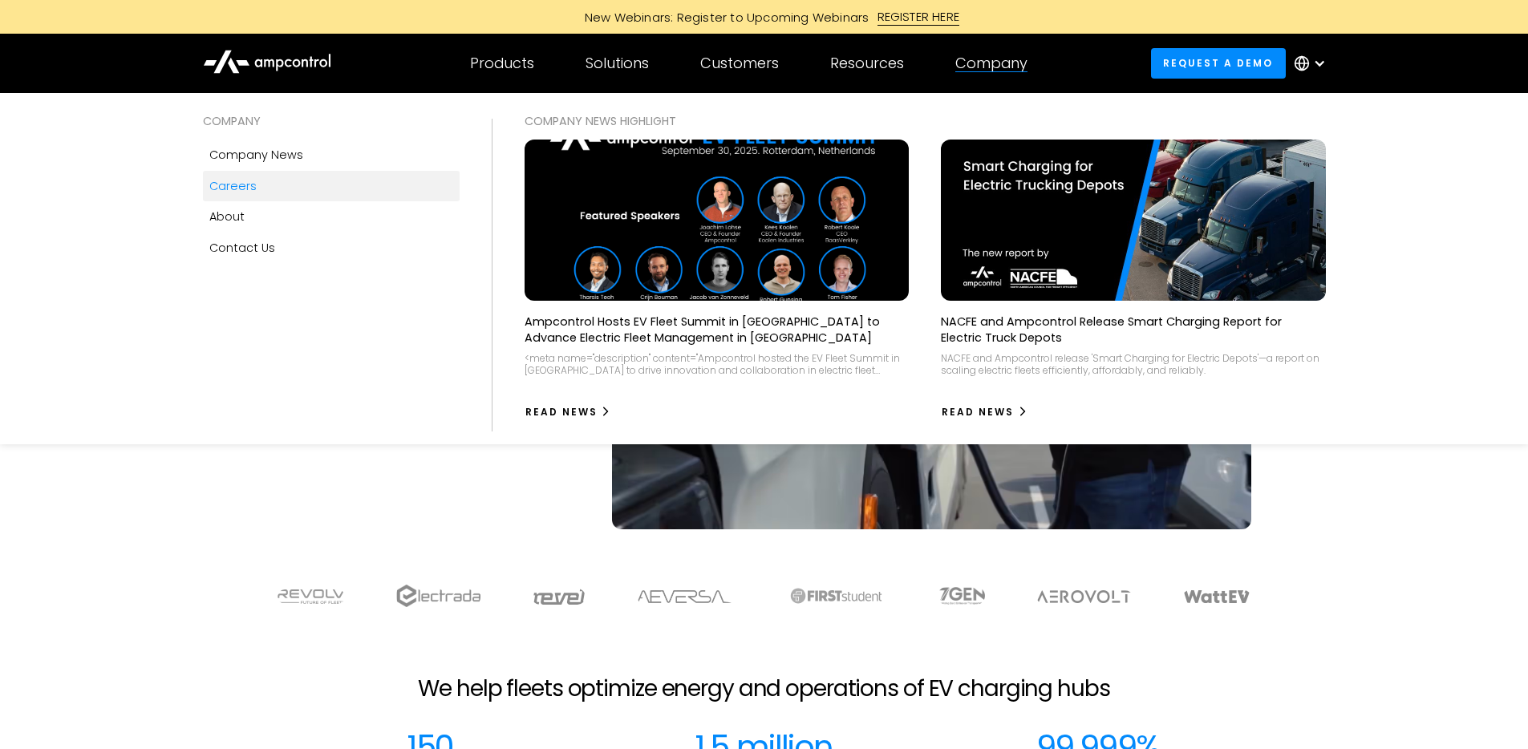 This screenshot has height=749, width=1528. Describe the element at coordinates (1218, 63) in the screenshot. I see `a: Request a demo` at that location.